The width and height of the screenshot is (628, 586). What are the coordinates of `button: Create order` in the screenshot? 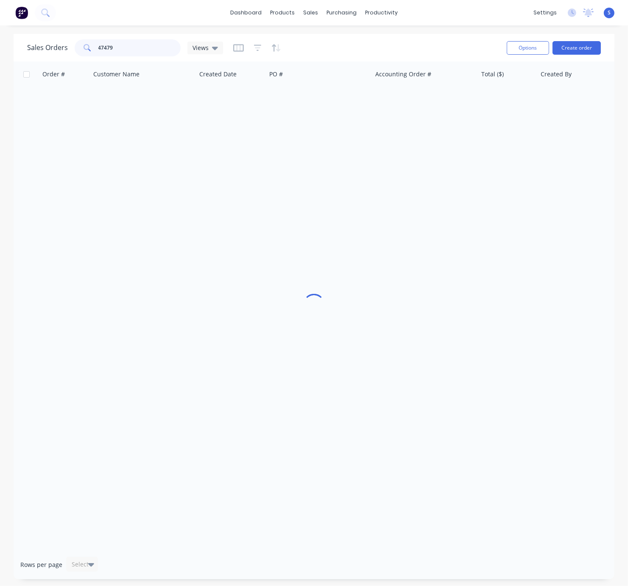 It's located at (577, 48).